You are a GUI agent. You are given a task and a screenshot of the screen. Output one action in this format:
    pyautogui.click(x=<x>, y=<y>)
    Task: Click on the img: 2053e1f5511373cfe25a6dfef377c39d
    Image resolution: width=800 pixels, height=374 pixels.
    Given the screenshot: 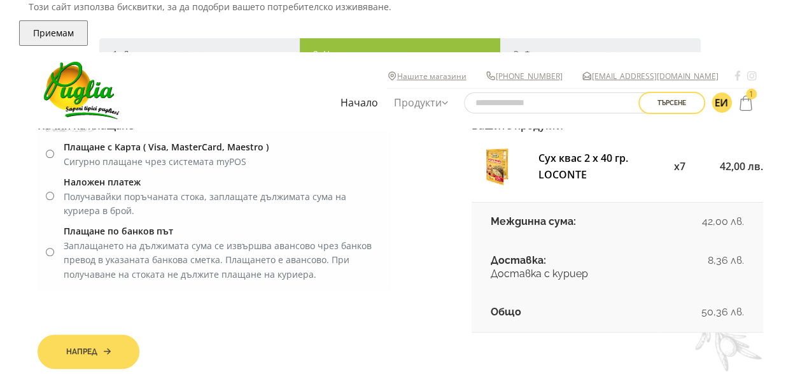 What is the action you would take?
    pyautogui.click(x=722, y=102)
    